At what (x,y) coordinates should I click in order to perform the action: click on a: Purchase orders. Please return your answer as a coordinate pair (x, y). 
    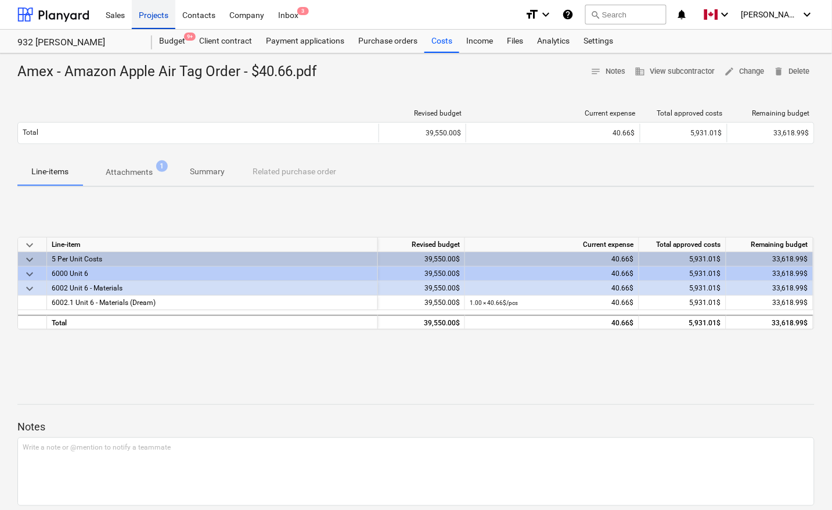
    Looking at the image, I should click on (388, 41).